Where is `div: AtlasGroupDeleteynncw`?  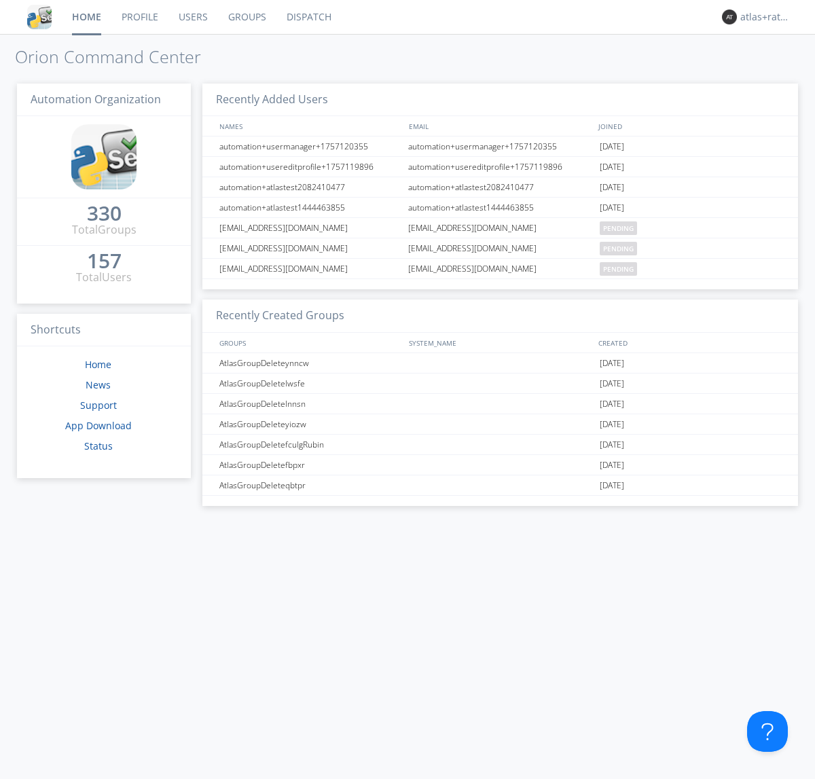 div: AtlasGroupDeleteynncw is located at coordinates (310, 363).